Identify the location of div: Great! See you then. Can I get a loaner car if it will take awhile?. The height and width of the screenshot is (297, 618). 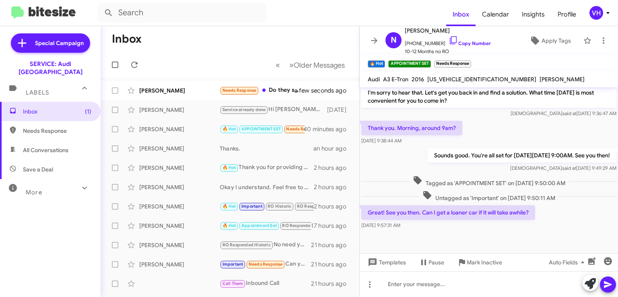
(262, 129).